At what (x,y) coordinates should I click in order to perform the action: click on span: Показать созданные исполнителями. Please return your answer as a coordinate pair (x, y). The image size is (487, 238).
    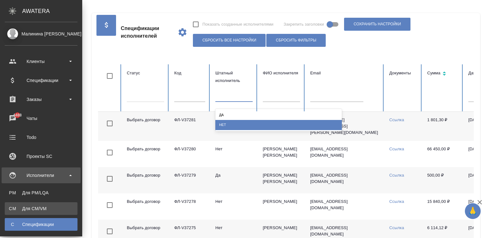
    Looking at the image, I should click on (238, 24).